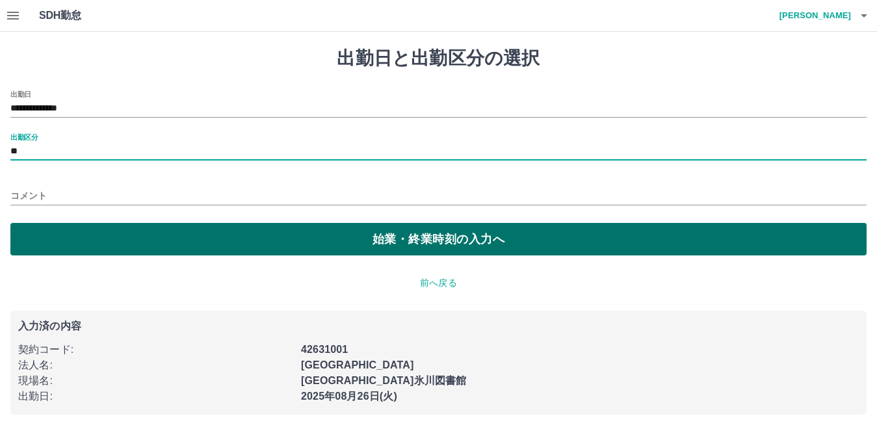 The height and width of the screenshot is (427, 877). I want to click on p: 出勤日 :, so click(155, 397).